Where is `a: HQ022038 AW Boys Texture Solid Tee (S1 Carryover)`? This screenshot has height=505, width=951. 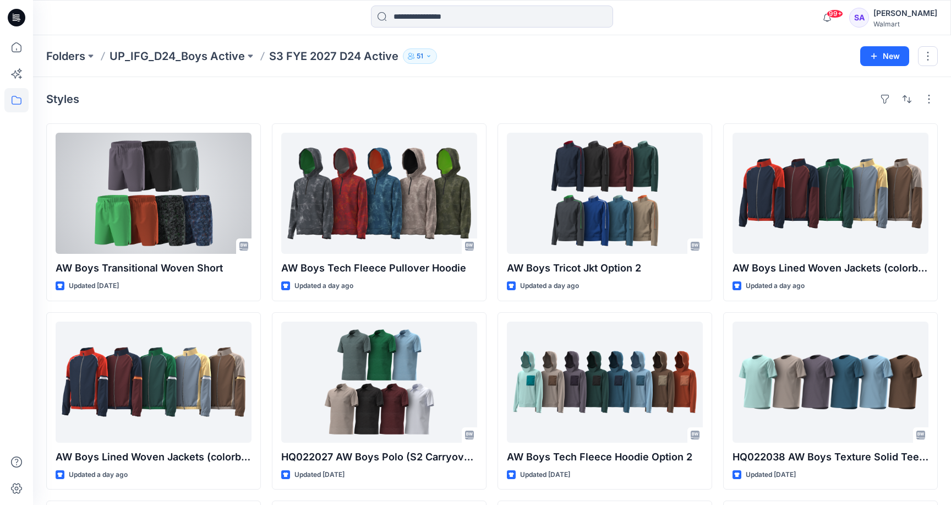
a: HQ022038 AW Boys Texture Solid Tee (S1 Carryover) is located at coordinates (831, 382).